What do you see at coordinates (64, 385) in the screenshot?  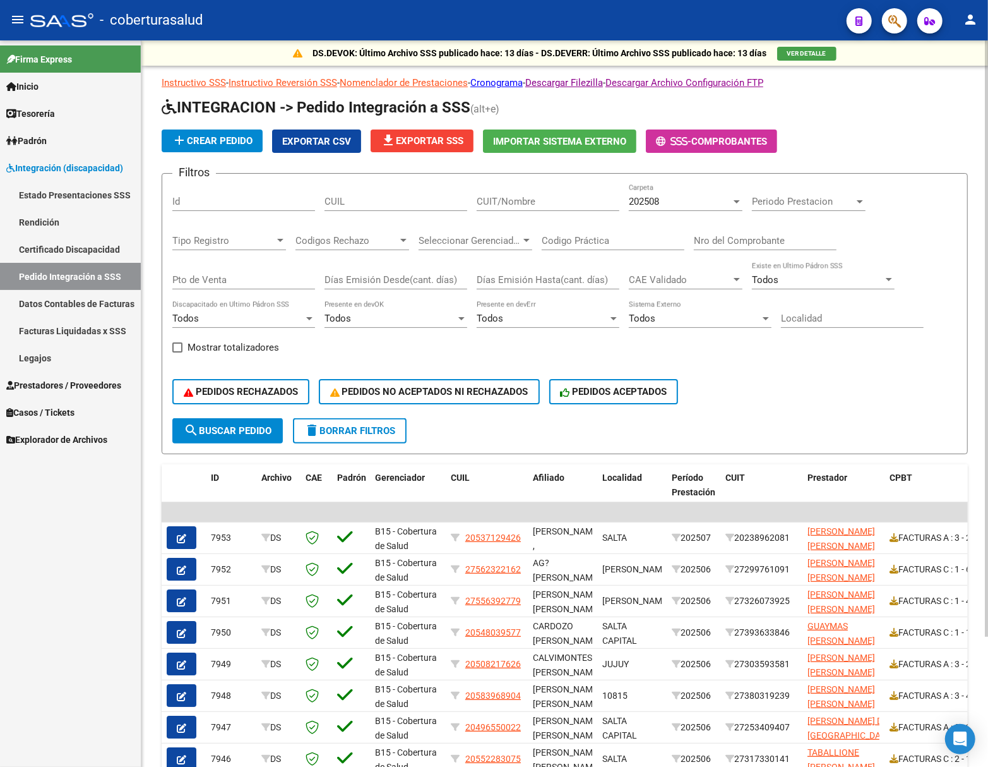 I see `span: Prestadores / Proveedores` at bounding box center [64, 385].